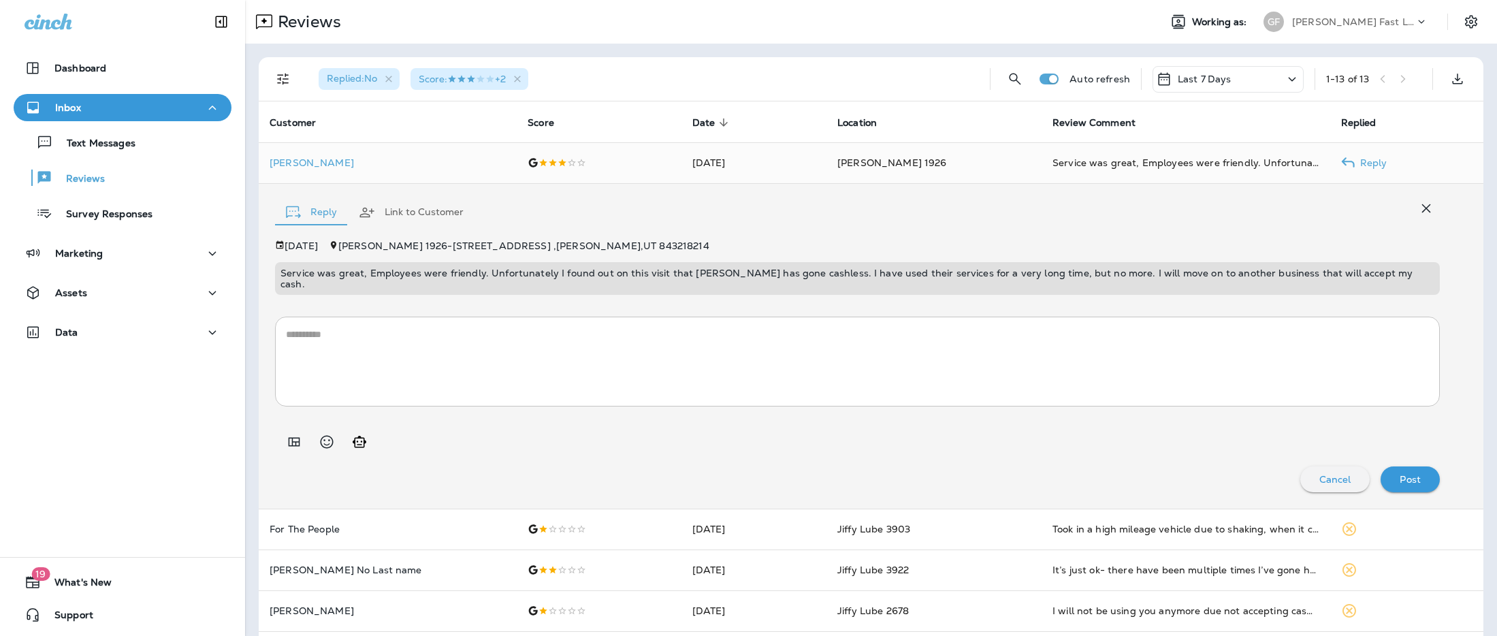 This screenshot has height=636, width=1497. Describe the element at coordinates (294, 442) in the screenshot. I see `button: Add in a premade template` at that location.